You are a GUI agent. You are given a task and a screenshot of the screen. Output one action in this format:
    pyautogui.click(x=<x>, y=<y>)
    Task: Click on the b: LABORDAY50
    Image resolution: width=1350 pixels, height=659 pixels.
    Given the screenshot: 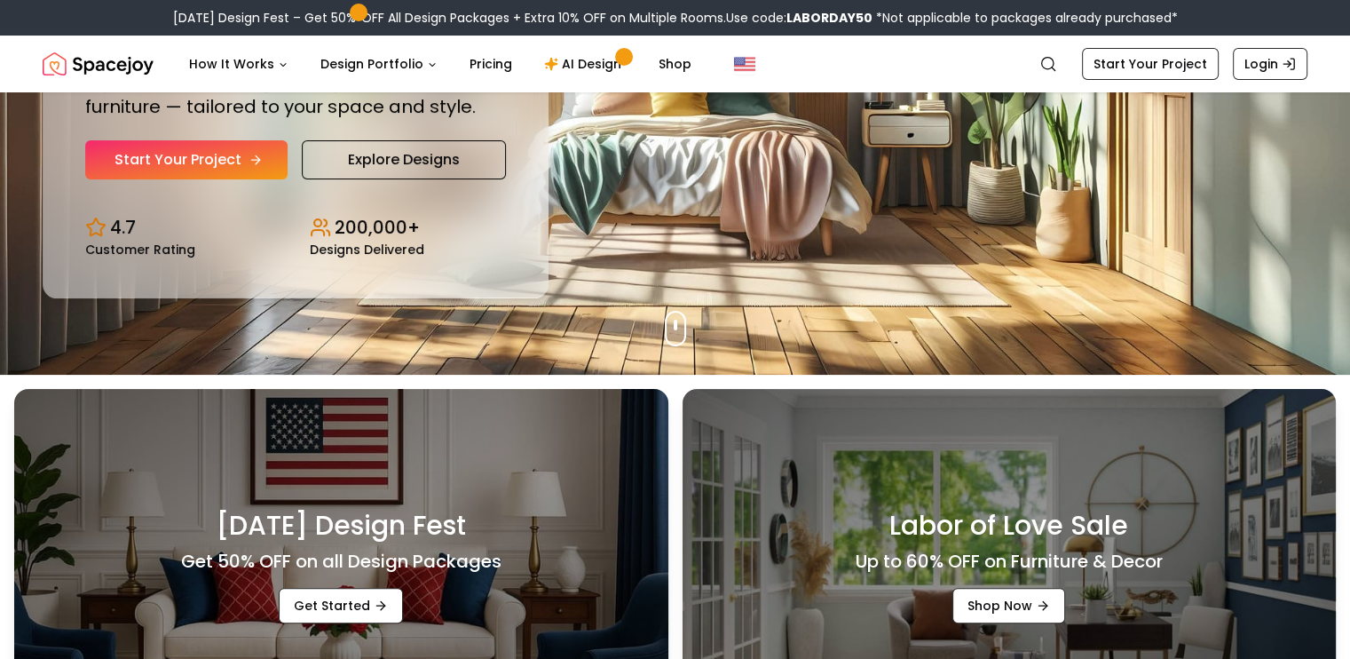 What is the action you would take?
    pyautogui.click(x=829, y=18)
    